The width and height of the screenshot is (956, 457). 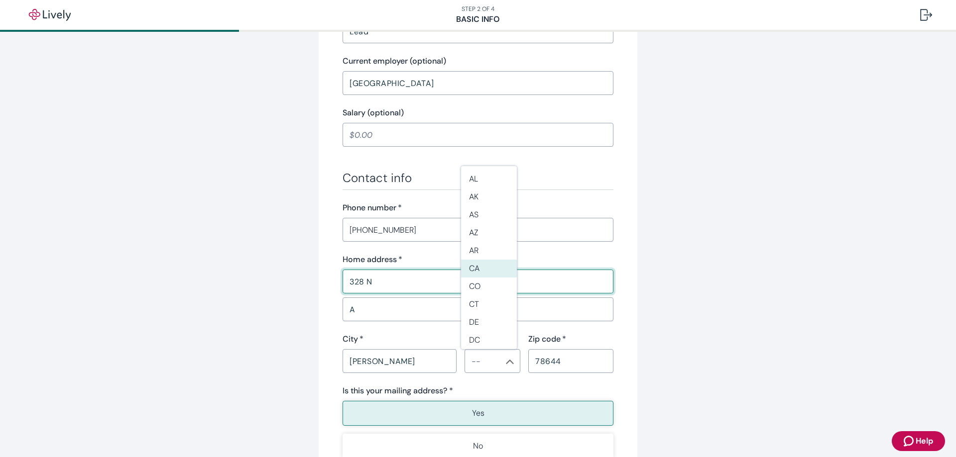 What do you see at coordinates (394, 61) in the screenshot?
I see `label: Current employer (optional)` at bounding box center [394, 61].